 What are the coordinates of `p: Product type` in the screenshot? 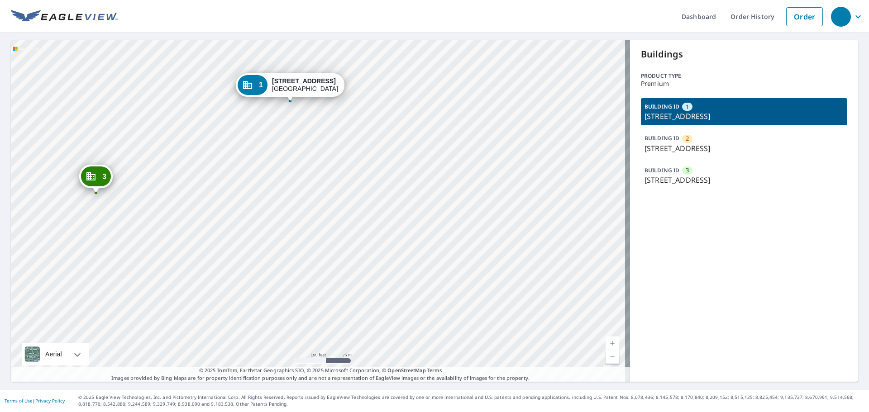 It's located at (744, 76).